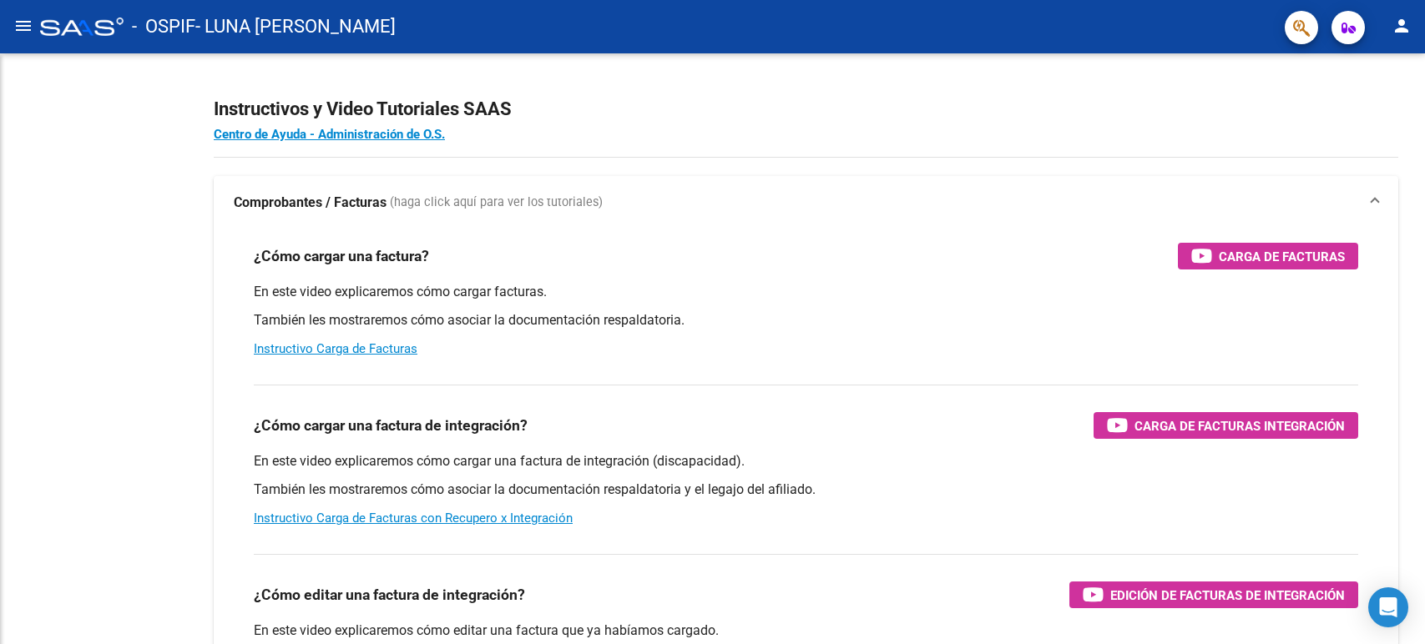 The height and width of the screenshot is (644, 1425). Describe the element at coordinates (310, 203) in the screenshot. I see `strong: Comprobantes / Facturas` at that location.